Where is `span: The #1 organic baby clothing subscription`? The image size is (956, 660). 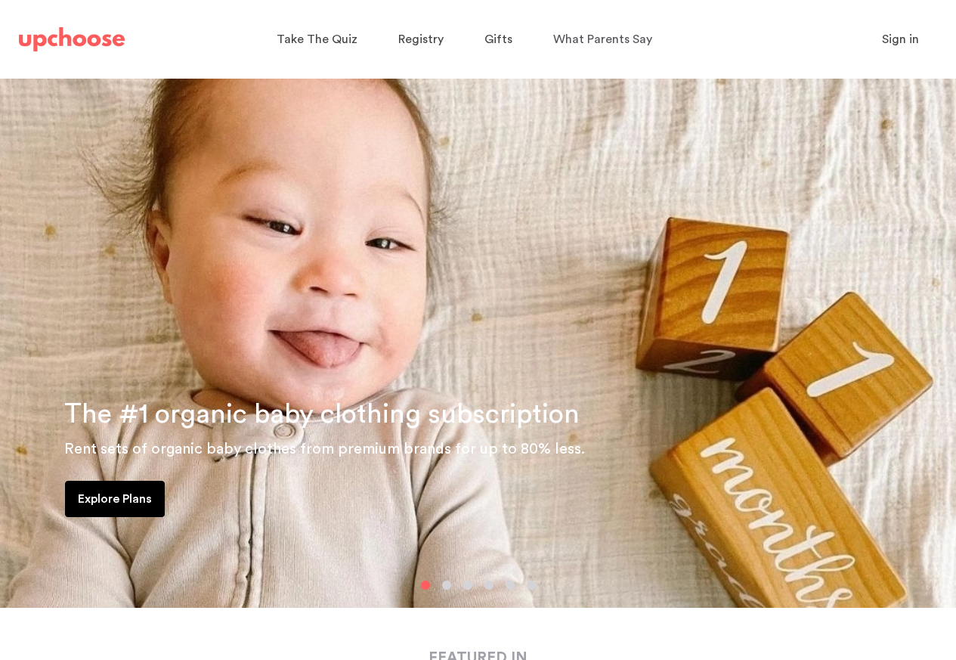 span: The #1 organic baby clothing subscription is located at coordinates (322, 414).